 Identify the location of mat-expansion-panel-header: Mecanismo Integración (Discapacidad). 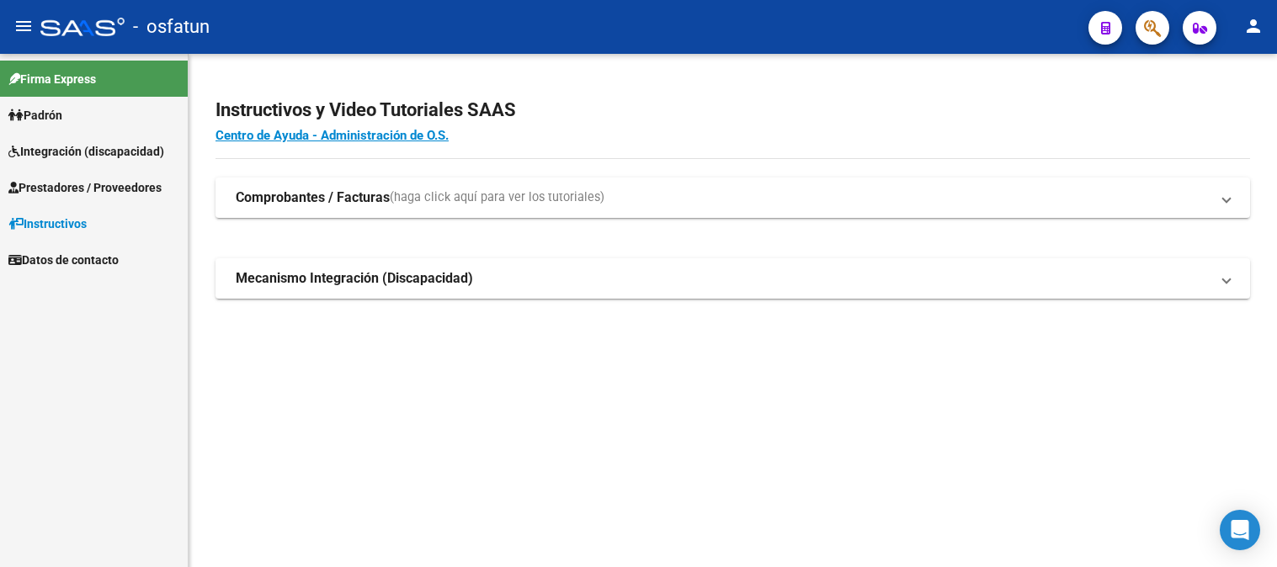
(732, 279).